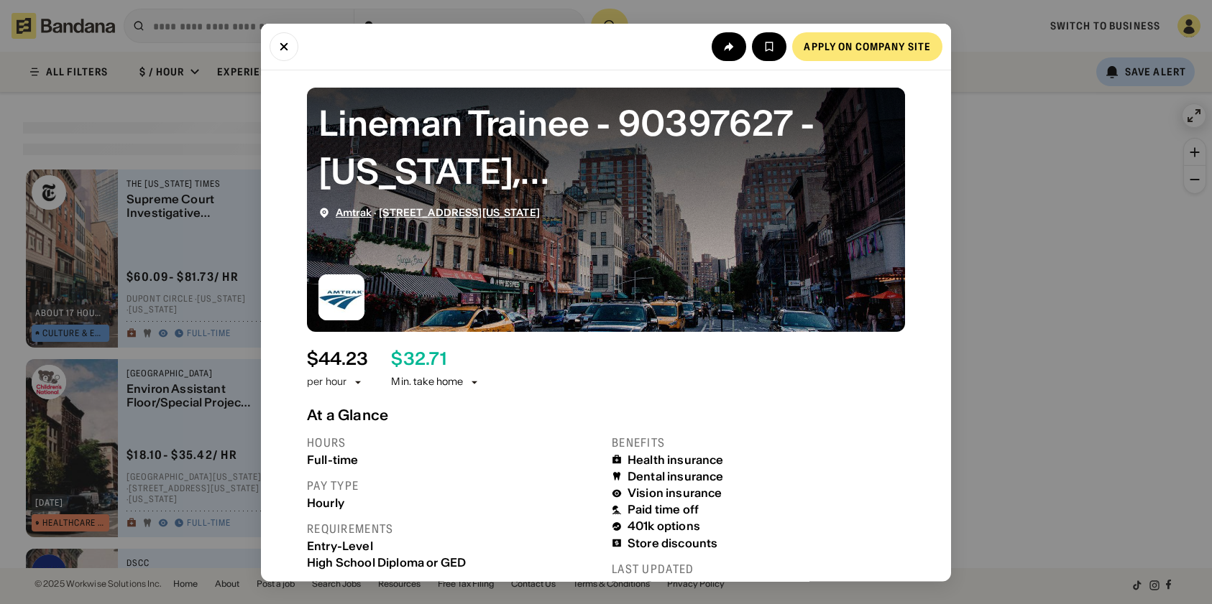 The image size is (1212, 604). I want to click on div: 401k options, so click(663, 526).